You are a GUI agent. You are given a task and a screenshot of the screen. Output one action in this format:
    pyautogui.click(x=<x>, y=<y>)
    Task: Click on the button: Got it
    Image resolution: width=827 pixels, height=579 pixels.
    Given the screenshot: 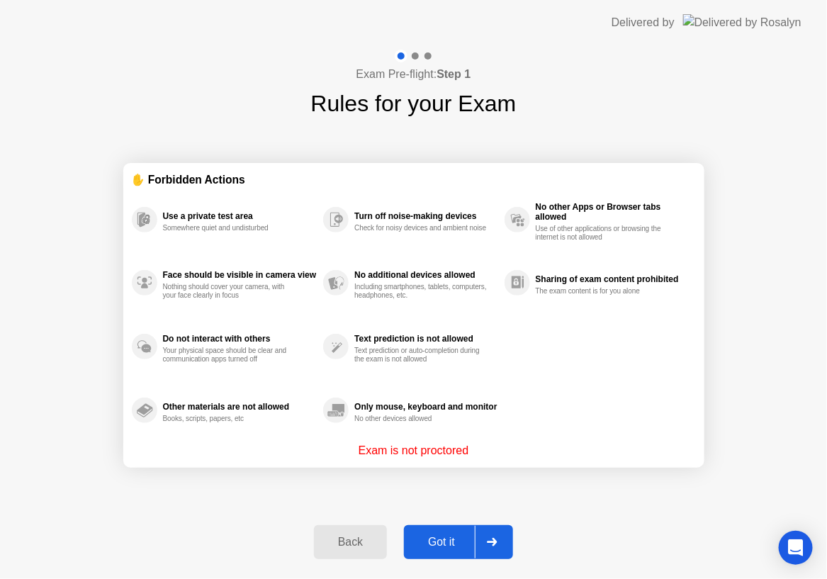 What is the action you would take?
    pyautogui.click(x=459, y=542)
    